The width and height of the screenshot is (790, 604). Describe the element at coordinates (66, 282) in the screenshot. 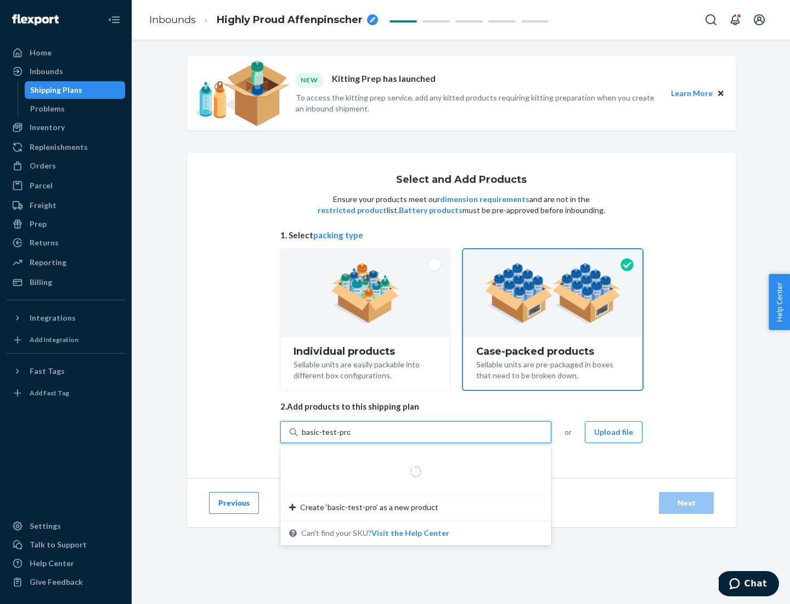

I see `a: Billing` at that location.